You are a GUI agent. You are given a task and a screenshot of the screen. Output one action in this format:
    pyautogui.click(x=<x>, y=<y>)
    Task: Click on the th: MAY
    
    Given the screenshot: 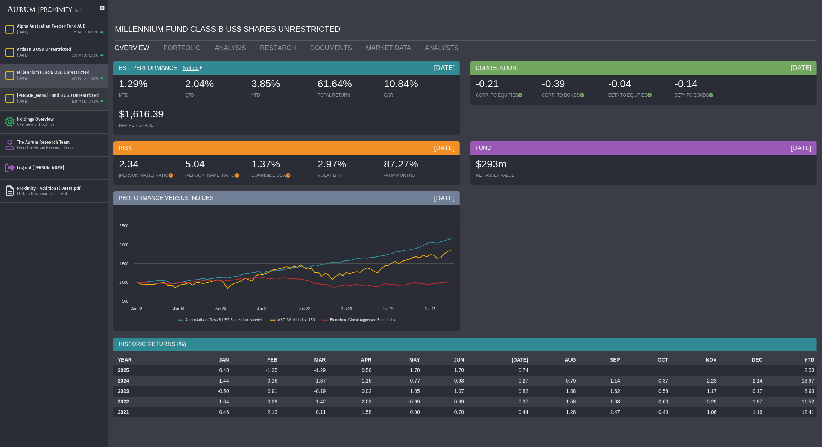 What is the action you would take?
    pyautogui.click(x=398, y=360)
    